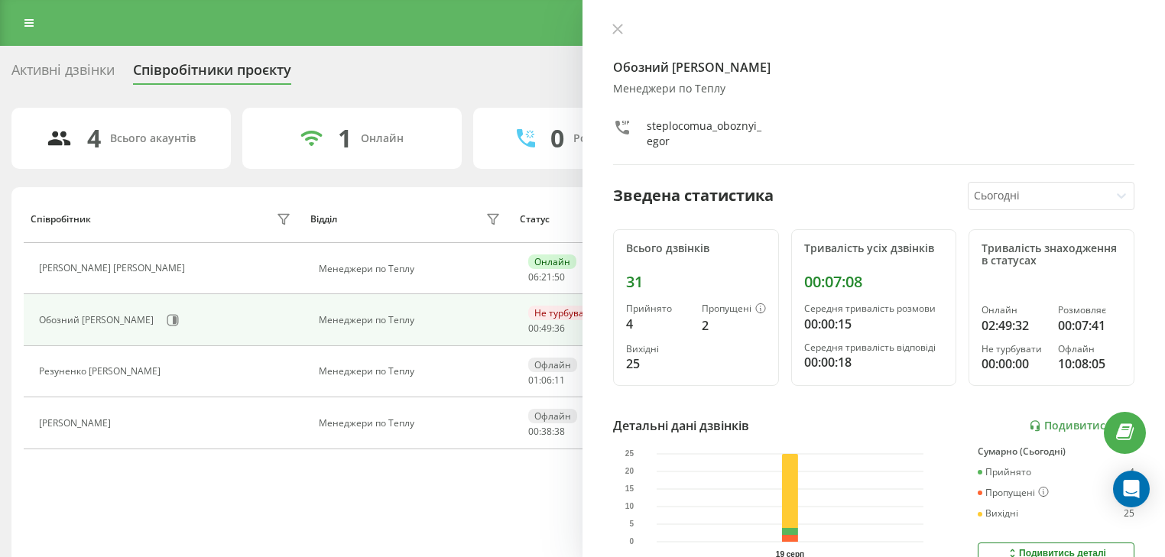  What do you see at coordinates (63, 73) in the screenshot?
I see `div: Активні дзвінки` at bounding box center [63, 73].